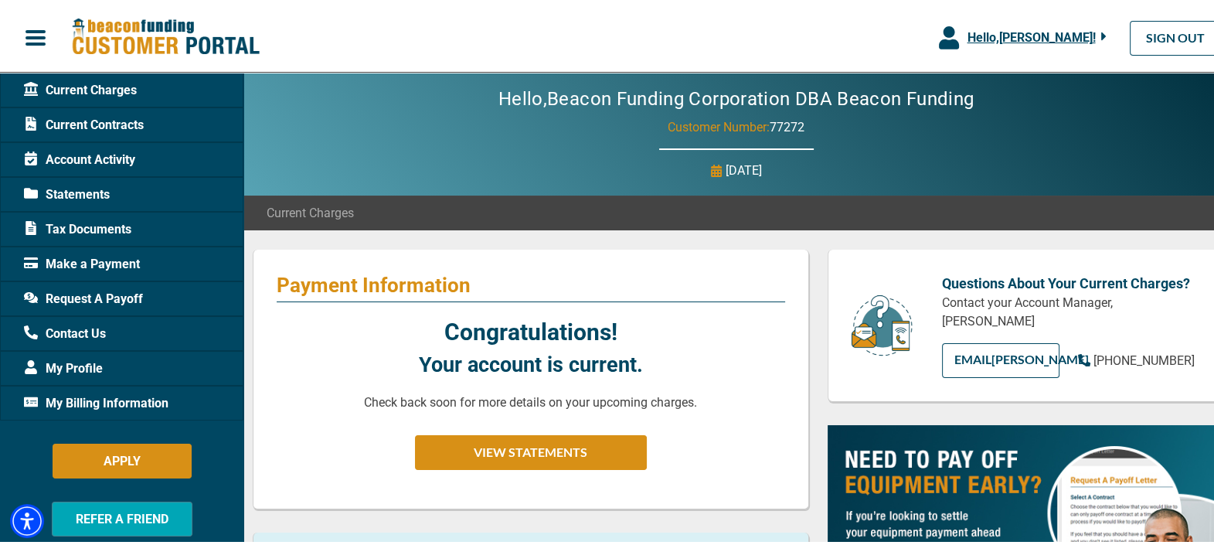 Image resolution: width=1214 pixels, height=545 pixels. What do you see at coordinates (66, 192) in the screenshot?
I see `span: Statements` at bounding box center [66, 192].